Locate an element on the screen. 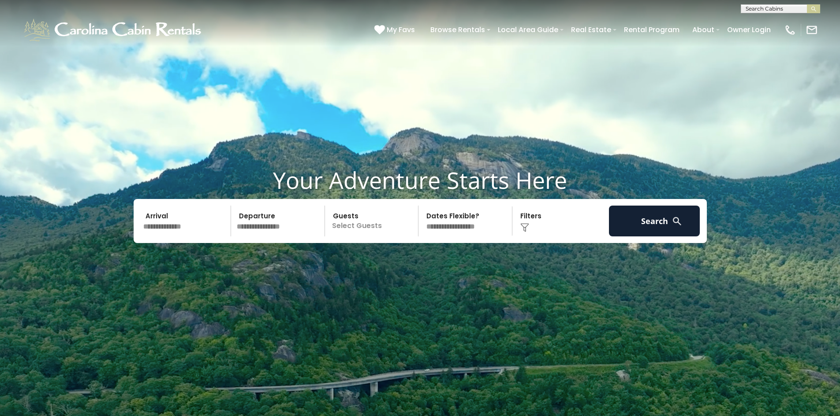 The image size is (840, 416). a: Real Estate is located at coordinates (591, 30).